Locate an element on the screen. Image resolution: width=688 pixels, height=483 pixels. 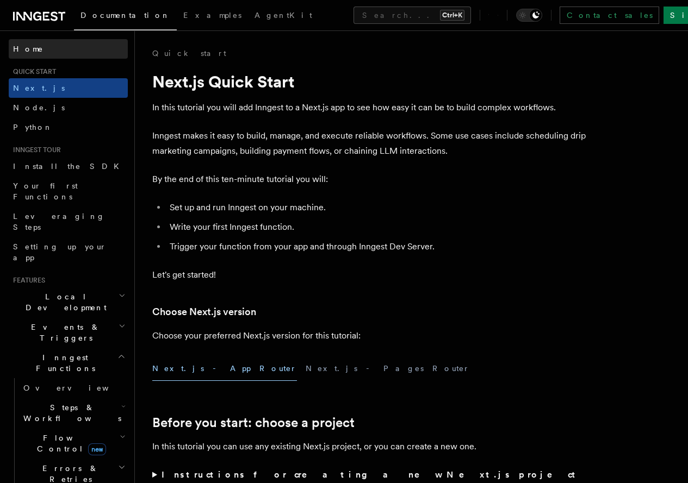
span: Inngest Functions is located at coordinates (63, 363).